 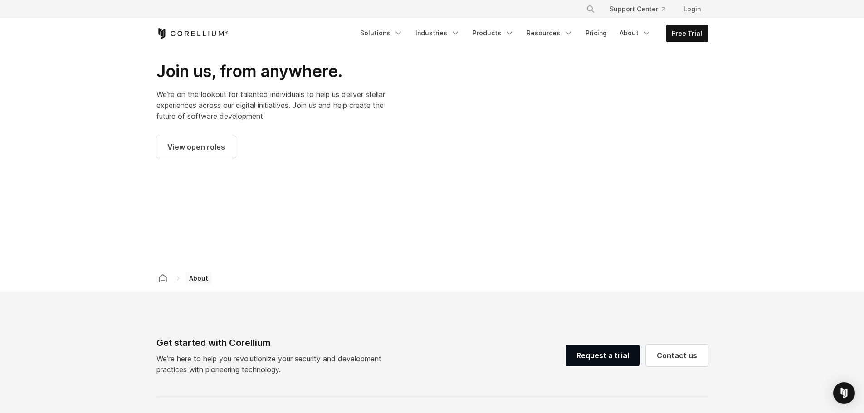 I want to click on a: Request a trial, so click(x=603, y=356).